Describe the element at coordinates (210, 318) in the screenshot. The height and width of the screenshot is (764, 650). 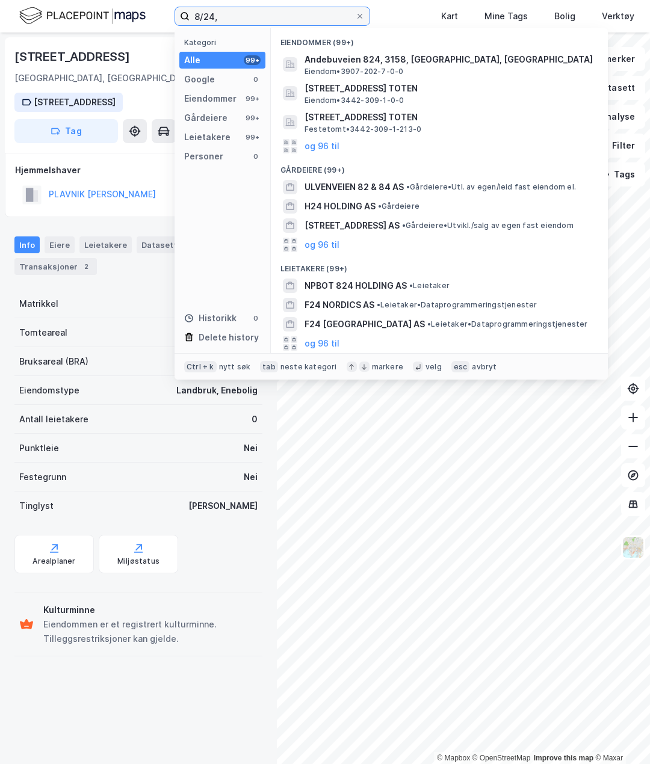
I see `div: Historikk` at that location.